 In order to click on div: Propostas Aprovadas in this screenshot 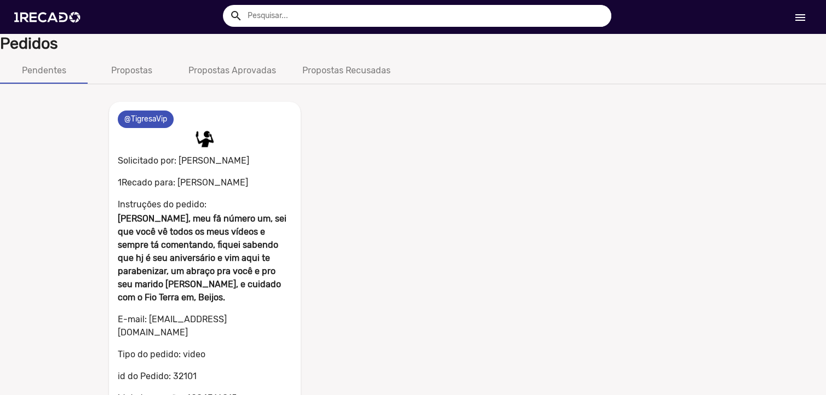, I will do `click(232, 71)`.